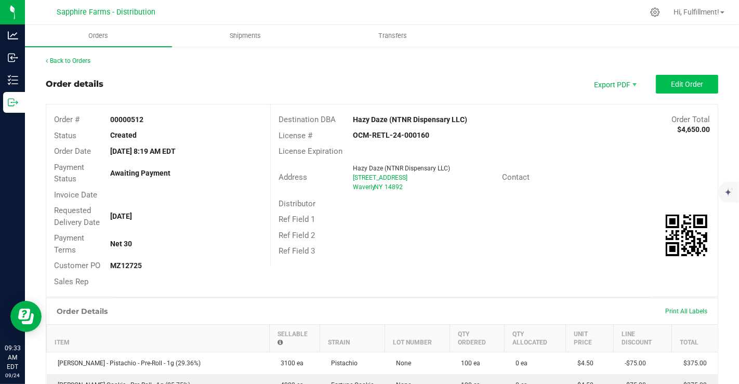 Image resolution: width=739 pixels, height=384 pixels. Describe the element at coordinates (127, 120) in the screenshot. I see `strong: 00000512` at that location.